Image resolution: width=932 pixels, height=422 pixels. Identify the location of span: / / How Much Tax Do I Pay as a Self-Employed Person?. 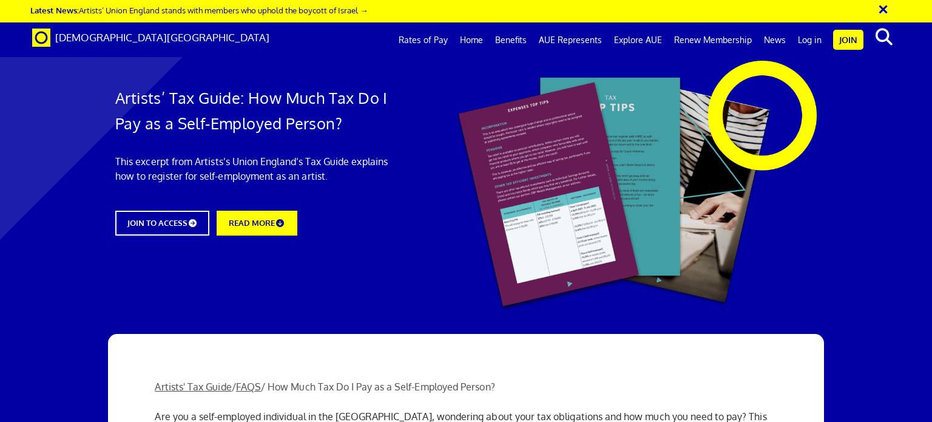
(325, 386).